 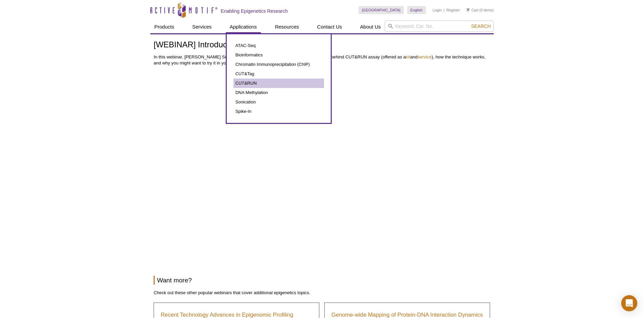 What do you see at coordinates (437, 10) in the screenshot?
I see `a: Login` at bounding box center [437, 10].